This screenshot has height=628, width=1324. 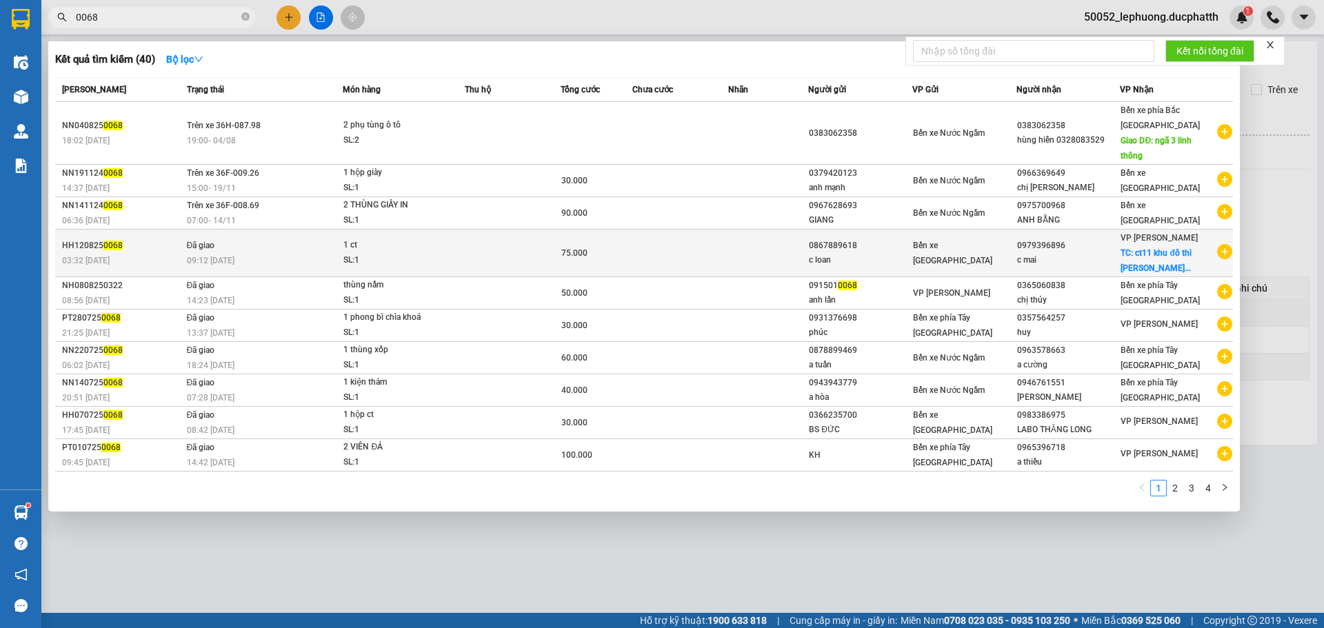 I want to click on span: Trên xe 36F-009.26, so click(x=223, y=173).